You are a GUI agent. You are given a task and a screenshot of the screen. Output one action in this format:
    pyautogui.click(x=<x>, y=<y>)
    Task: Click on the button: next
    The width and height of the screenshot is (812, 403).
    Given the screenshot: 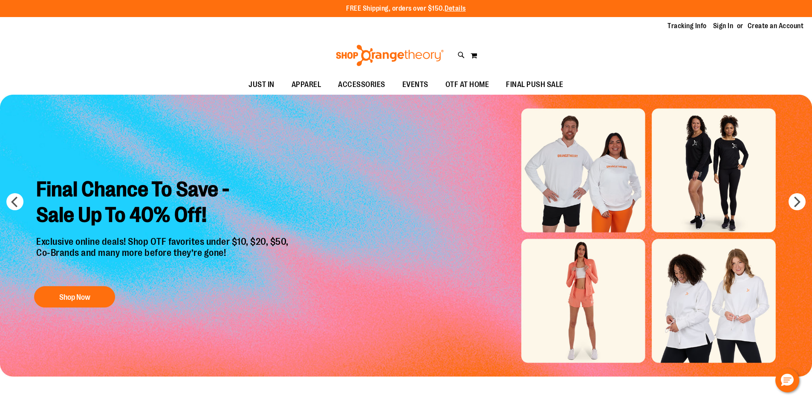 What is the action you would take?
    pyautogui.click(x=797, y=201)
    